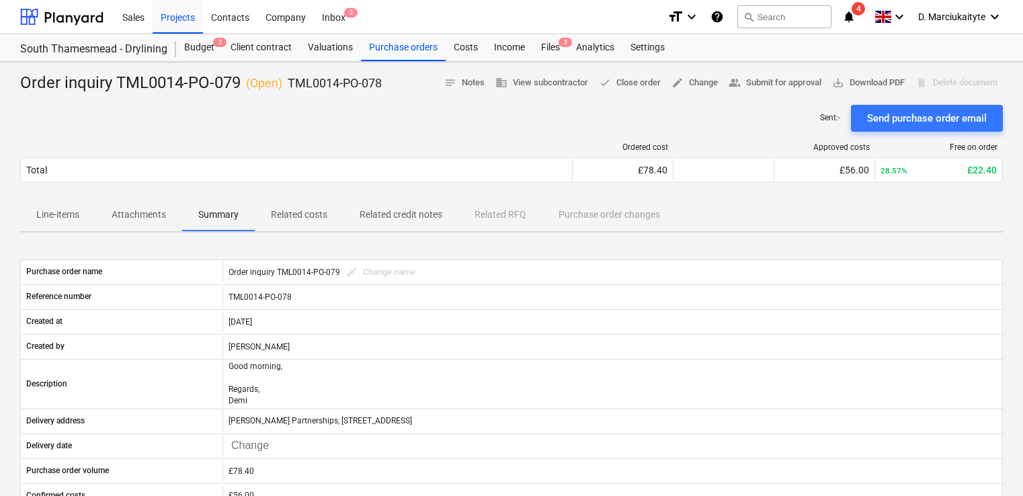  What do you see at coordinates (824, 170) in the screenshot?
I see `div: £56.00` at bounding box center [824, 170].